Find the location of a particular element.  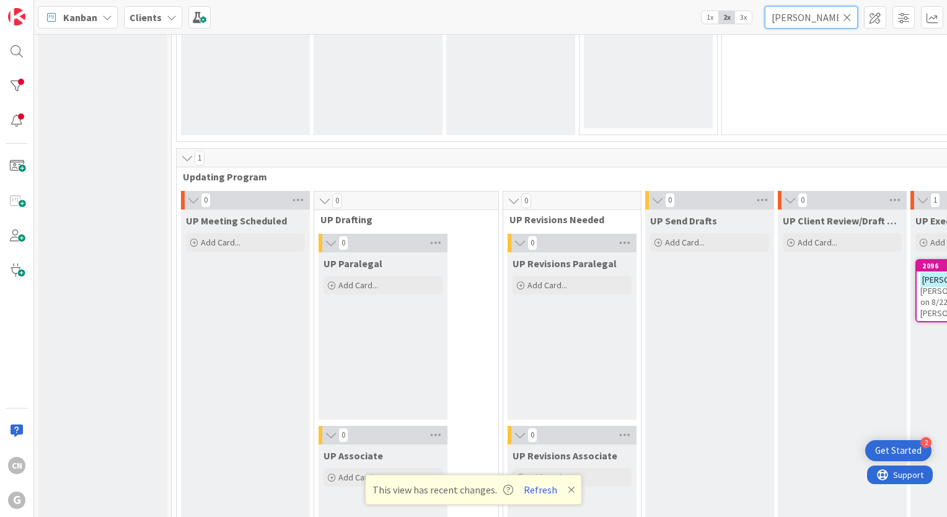

span: UP Client Review/Draft Review Meeting is located at coordinates (842, 221).